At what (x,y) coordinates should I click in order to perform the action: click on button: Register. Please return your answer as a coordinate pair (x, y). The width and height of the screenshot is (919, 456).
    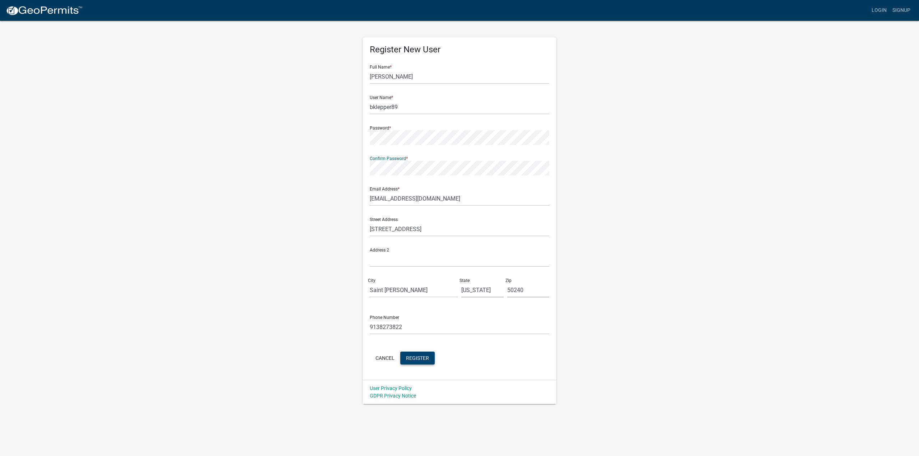
    Looking at the image, I should click on (417, 358).